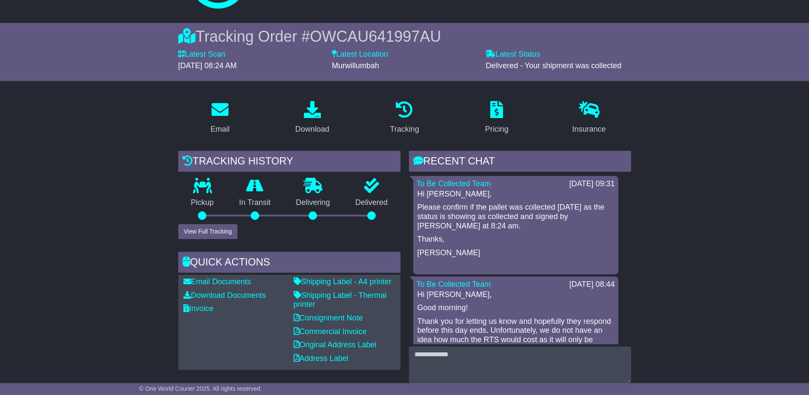 The height and width of the screenshot is (395, 809). I want to click on p: Thank you for letting us know and hopefully they respond before this day ends. Unfortunately, we ..., so click(516, 335).